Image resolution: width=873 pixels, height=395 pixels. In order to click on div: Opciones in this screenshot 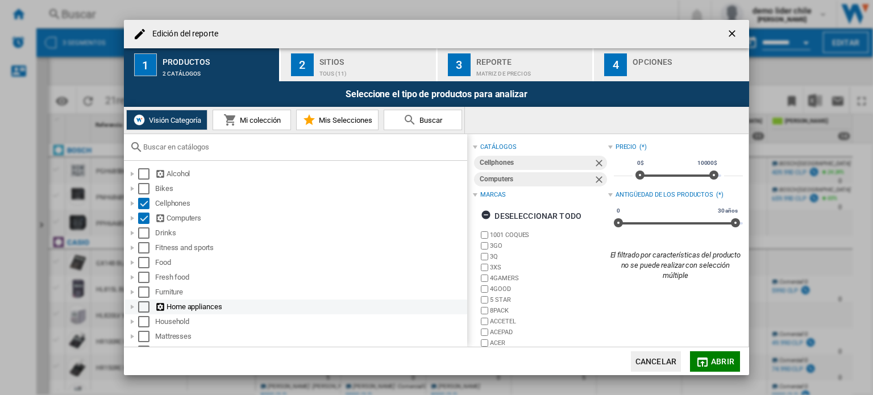, I will do `click(688, 59)`.